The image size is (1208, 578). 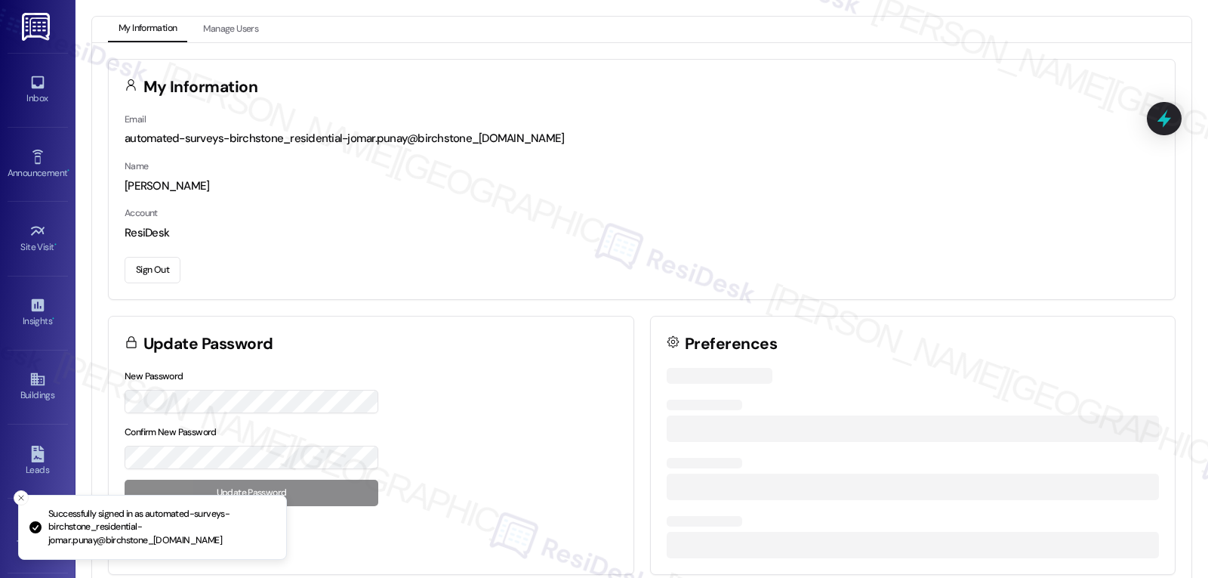 I want to click on h3: Update Password, so click(x=208, y=344).